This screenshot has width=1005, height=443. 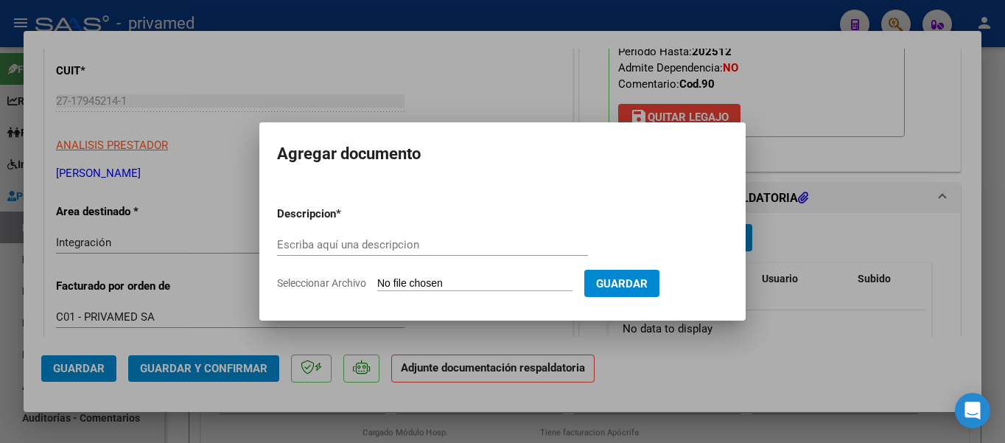 What do you see at coordinates (321, 283) in the screenshot?
I see `span: Seleccionar Archivo` at bounding box center [321, 283].